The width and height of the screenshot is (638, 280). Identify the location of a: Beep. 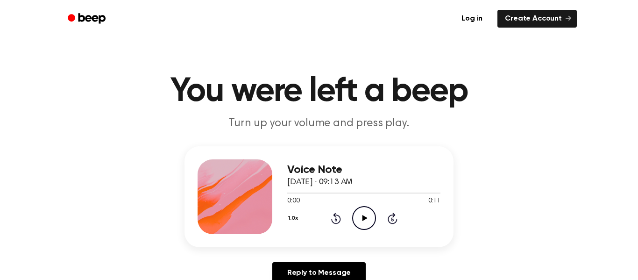
(87, 19).